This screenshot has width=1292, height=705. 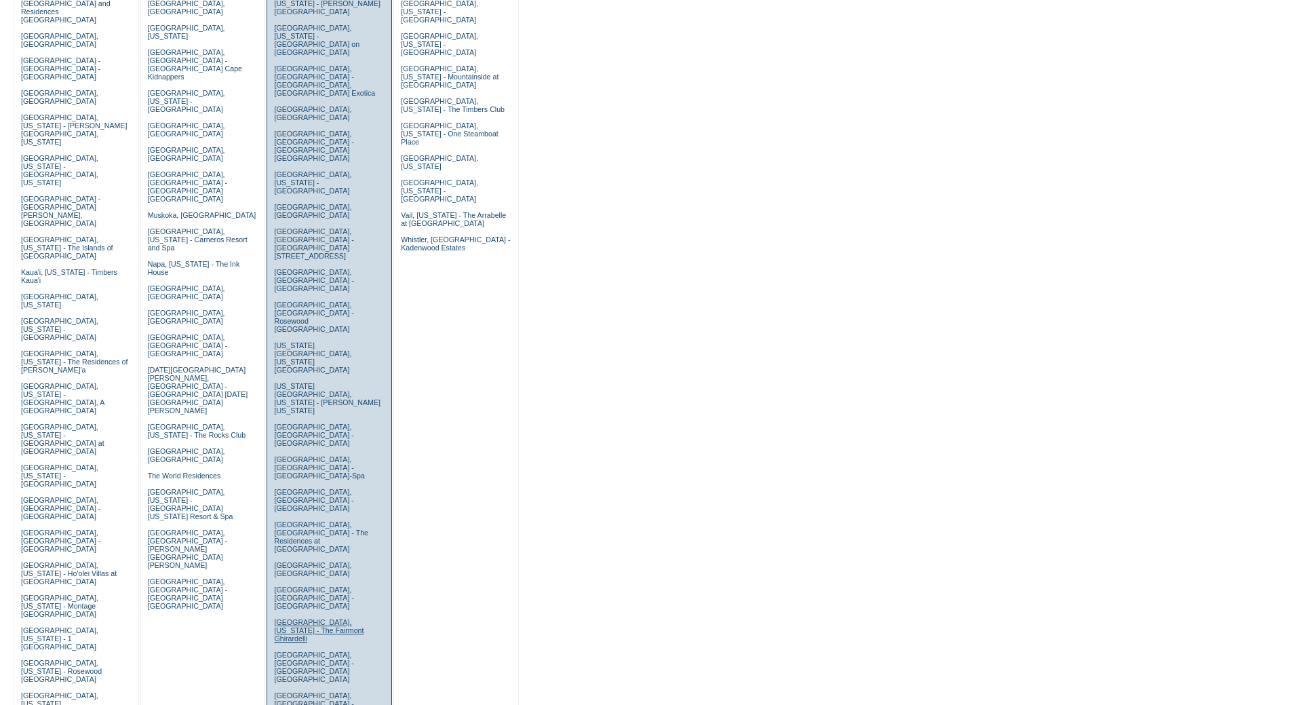 What do you see at coordinates (184, 475) in the screenshot?
I see `a: The World Residences` at bounding box center [184, 475].